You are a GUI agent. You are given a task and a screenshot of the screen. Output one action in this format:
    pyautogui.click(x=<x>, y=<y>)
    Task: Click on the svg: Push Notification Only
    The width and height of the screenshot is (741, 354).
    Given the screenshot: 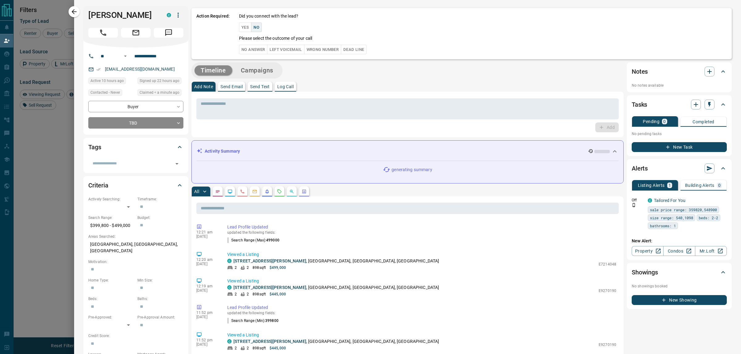 What is the action you would take?
    pyautogui.click(x=634, y=205)
    